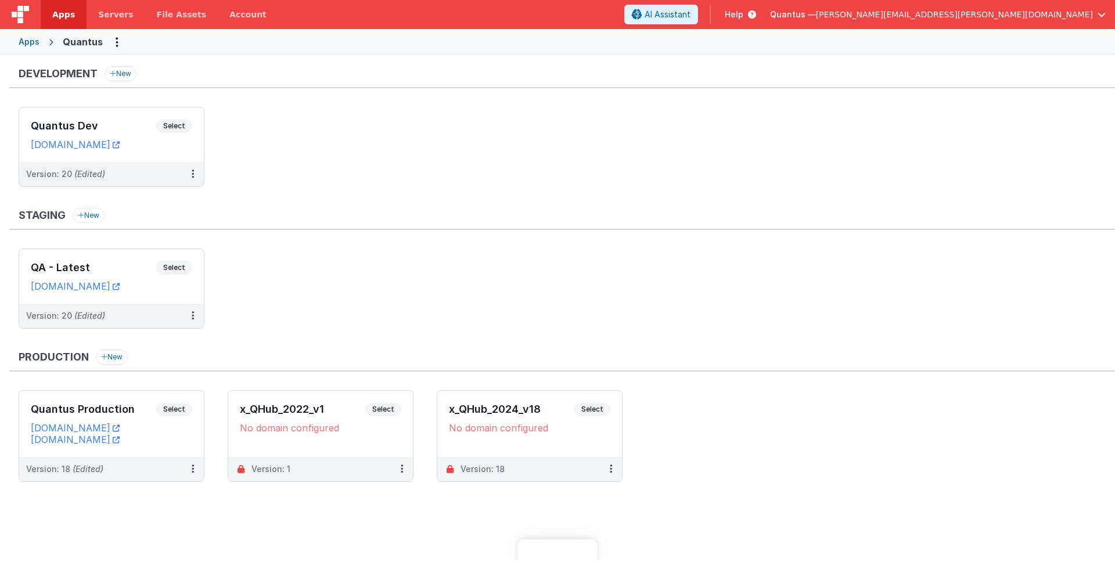 This screenshot has height=562, width=1115. What do you see at coordinates (42, 216) in the screenshot?
I see `h3: Staging` at bounding box center [42, 216].